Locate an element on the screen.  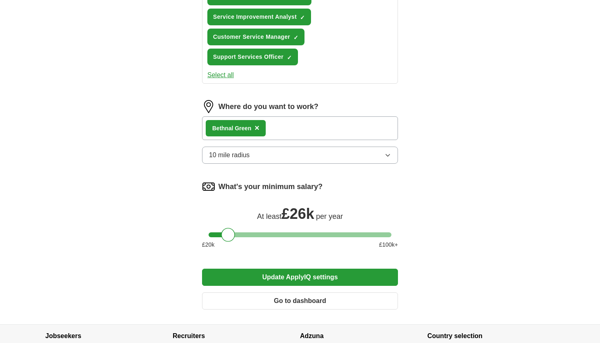
span: per year is located at coordinates (329, 216).